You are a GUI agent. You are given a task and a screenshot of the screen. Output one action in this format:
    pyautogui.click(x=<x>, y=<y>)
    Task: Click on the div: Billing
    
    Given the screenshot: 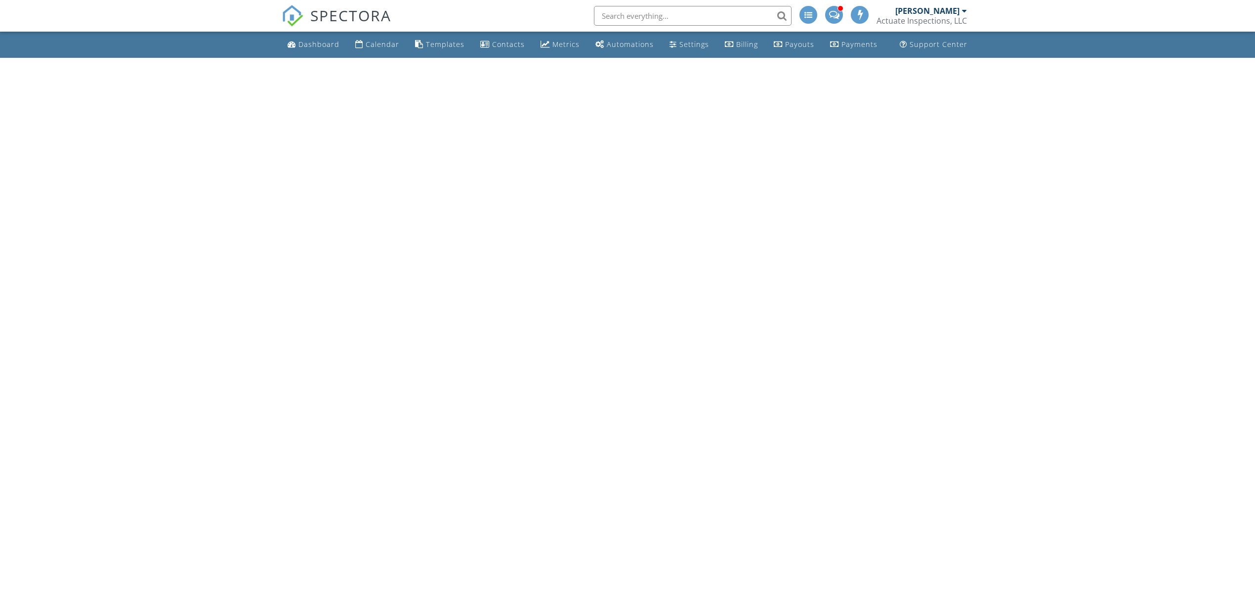 What is the action you would take?
    pyautogui.click(x=747, y=44)
    